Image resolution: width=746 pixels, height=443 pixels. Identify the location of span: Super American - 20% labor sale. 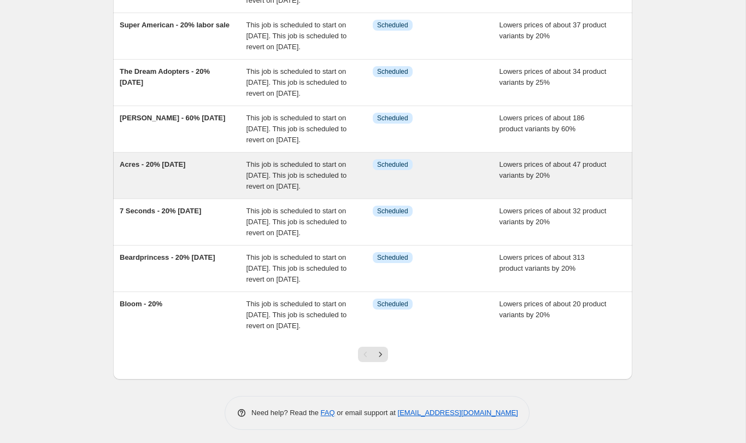
(174, 25).